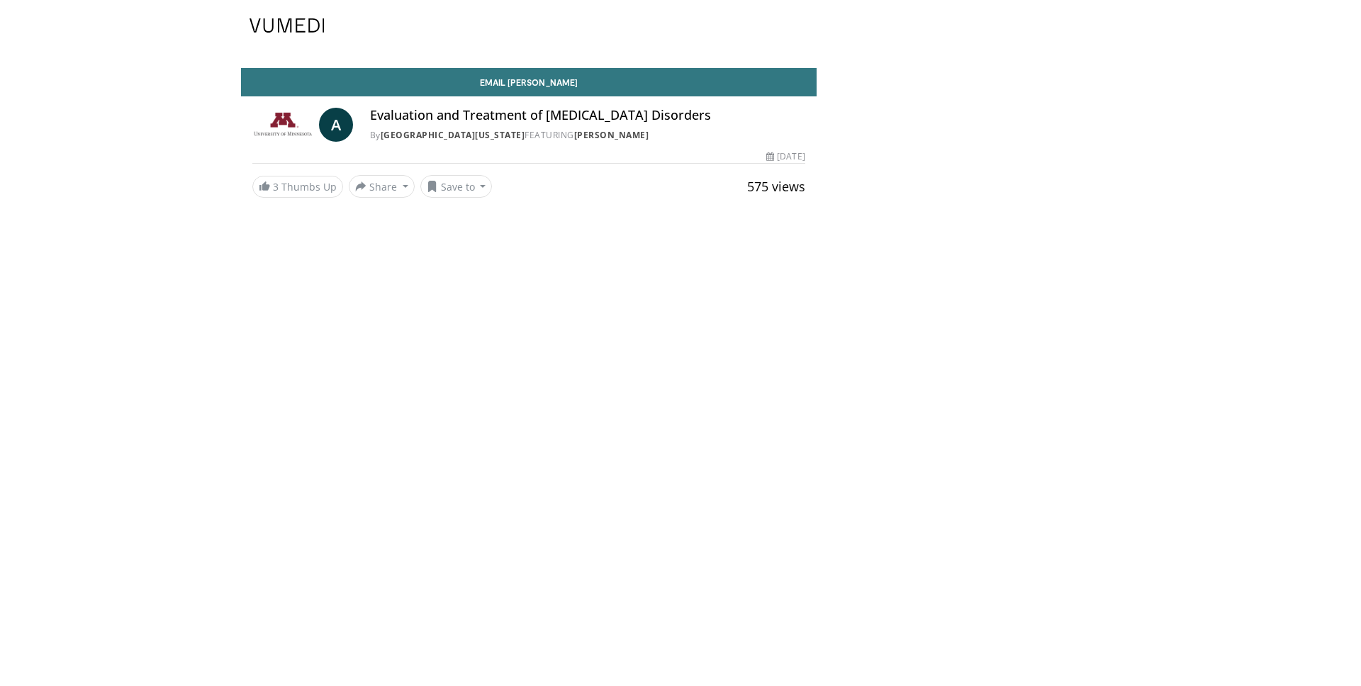 The image size is (1361, 686). Describe the element at coordinates (457, 186) in the screenshot. I see `button: Save to` at that location.